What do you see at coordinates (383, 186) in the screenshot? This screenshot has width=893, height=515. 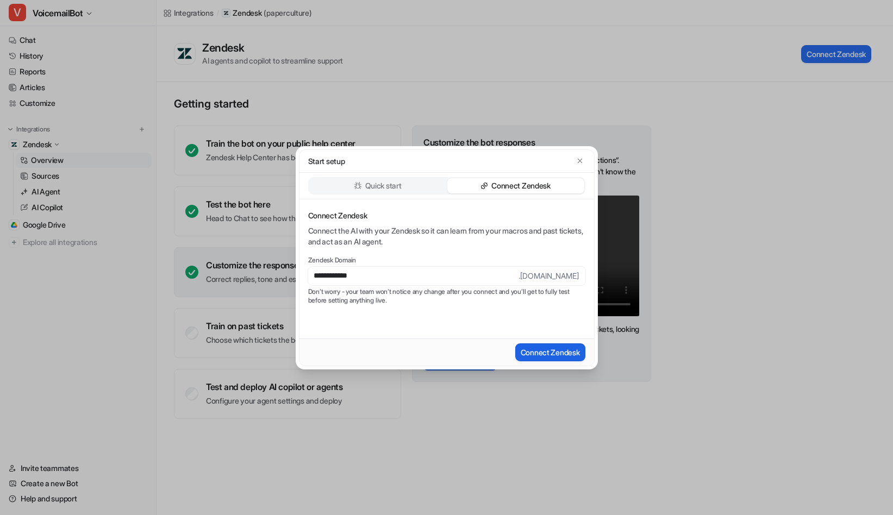 I see `p: Quick start` at bounding box center [383, 186].